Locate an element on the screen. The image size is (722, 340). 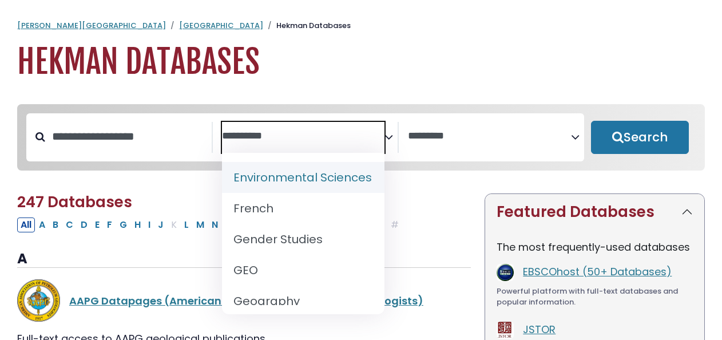
li: GEO is located at coordinates (303, 270).